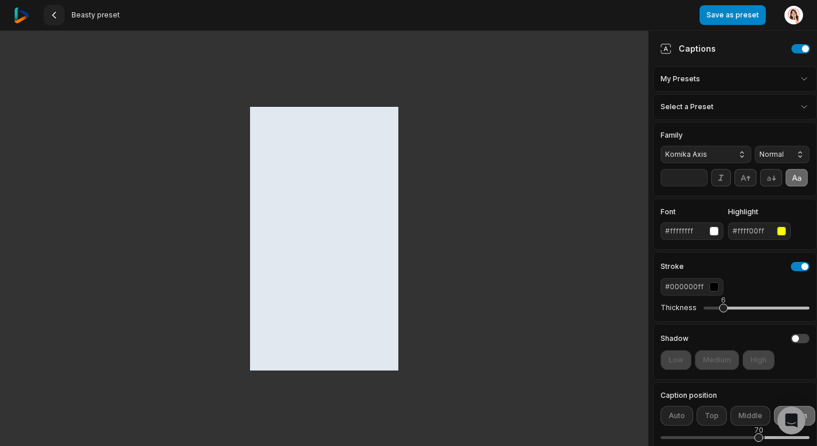  What do you see at coordinates (712, 416) in the screenshot?
I see `button: Top` at bounding box center [712, 416].